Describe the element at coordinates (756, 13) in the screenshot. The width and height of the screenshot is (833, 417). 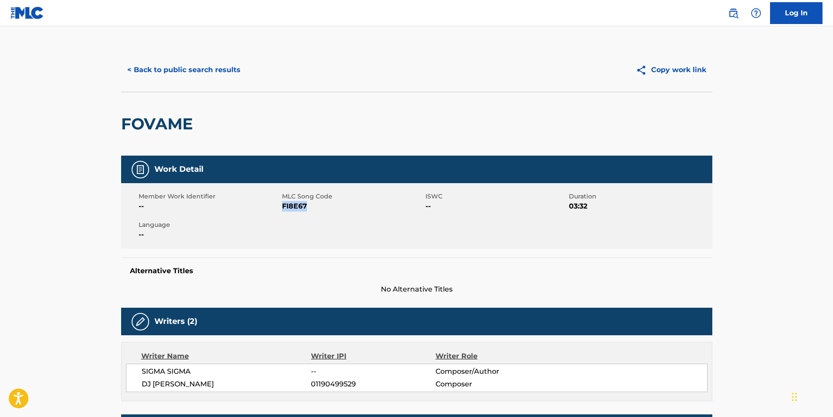
I see `div: Help` at that location.